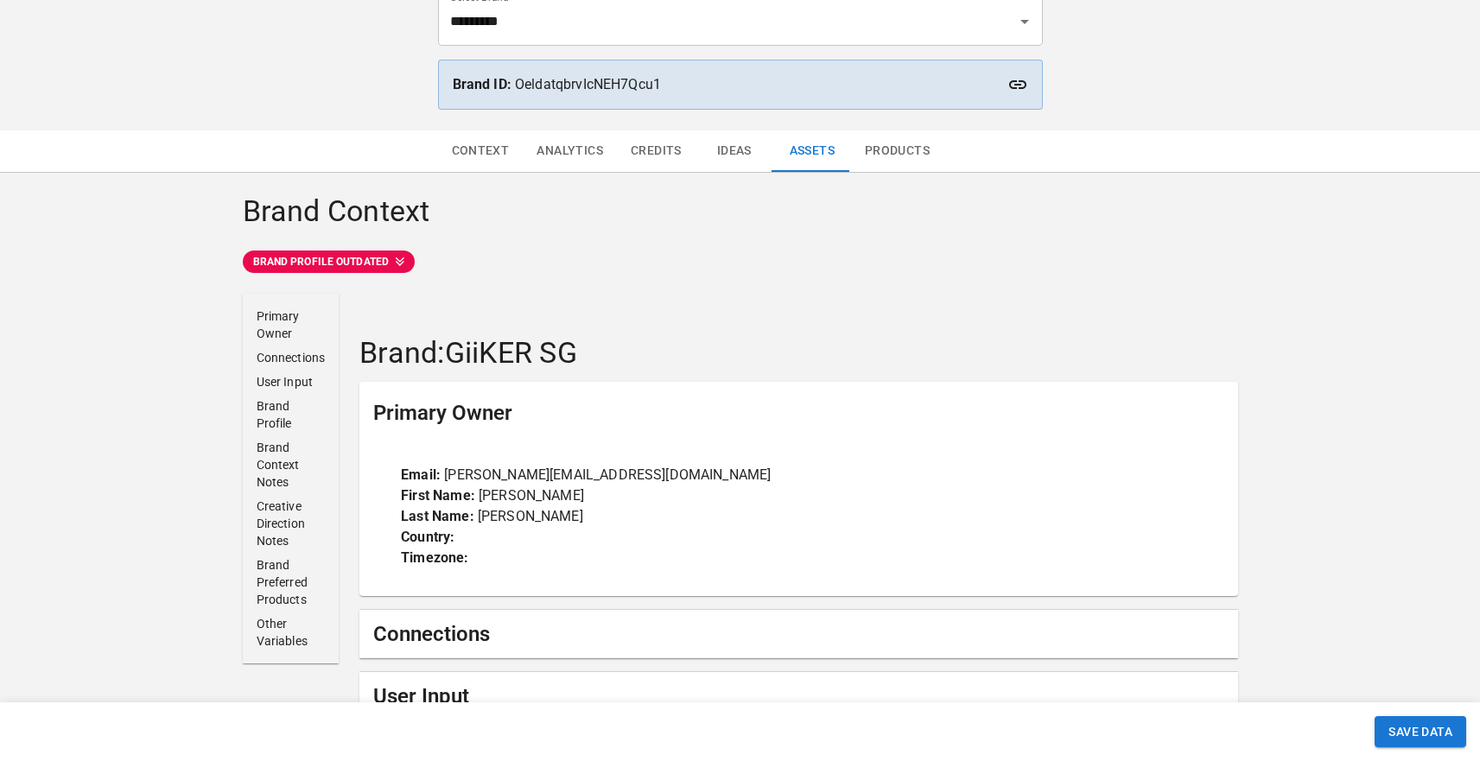  Describe the element at coordinates (741, 212) in the screenshot. I see `h4: Brand Context` at that location.